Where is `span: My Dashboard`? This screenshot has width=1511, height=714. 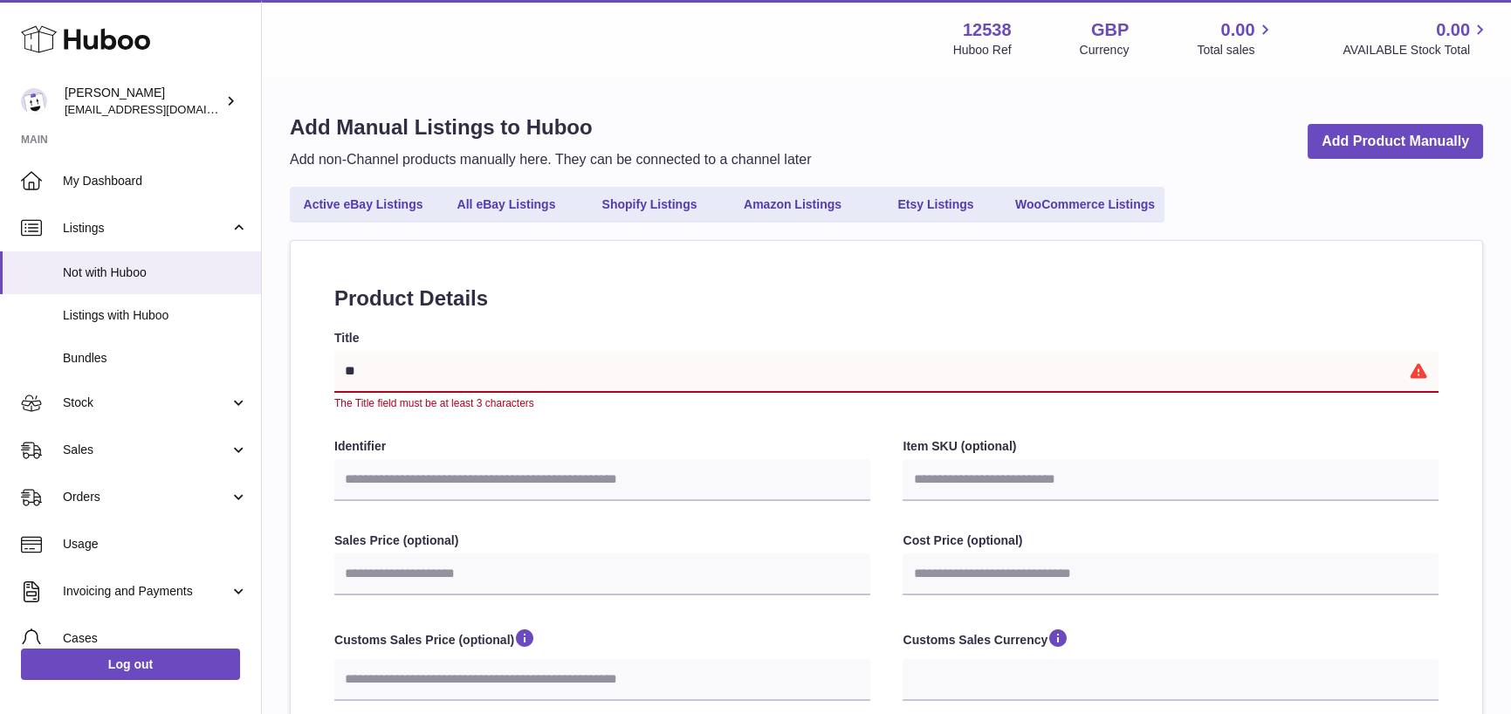
span: My Dashboard is located at coordinates (155, 181).